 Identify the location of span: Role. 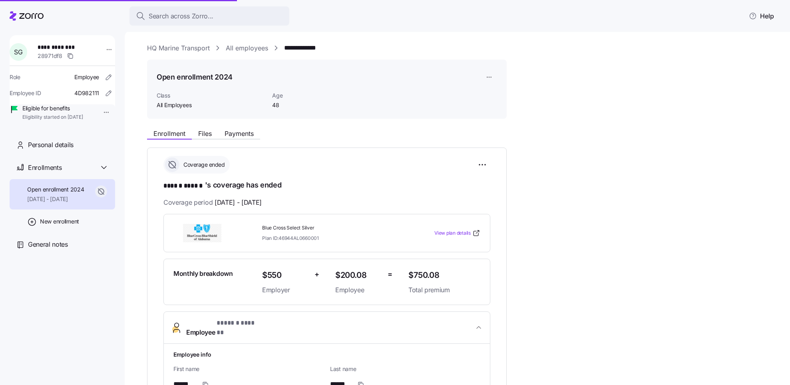
(15, 77).